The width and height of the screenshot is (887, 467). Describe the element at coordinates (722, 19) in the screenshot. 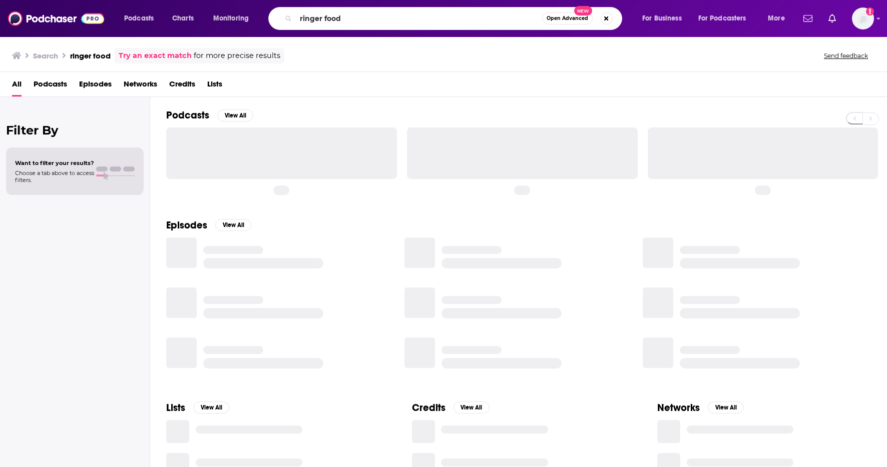

I see `span: For Podcasters` at that location.